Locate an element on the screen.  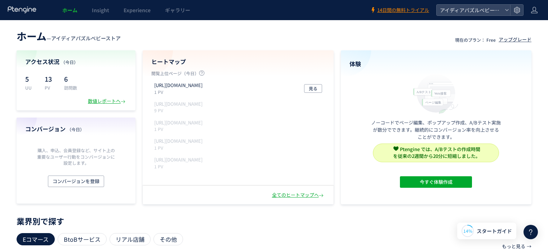
span: Ptengine では、A/Bテストの作成時間 を従来の2週間から20分に短縮しました。 is located at coordinates (437, 153).